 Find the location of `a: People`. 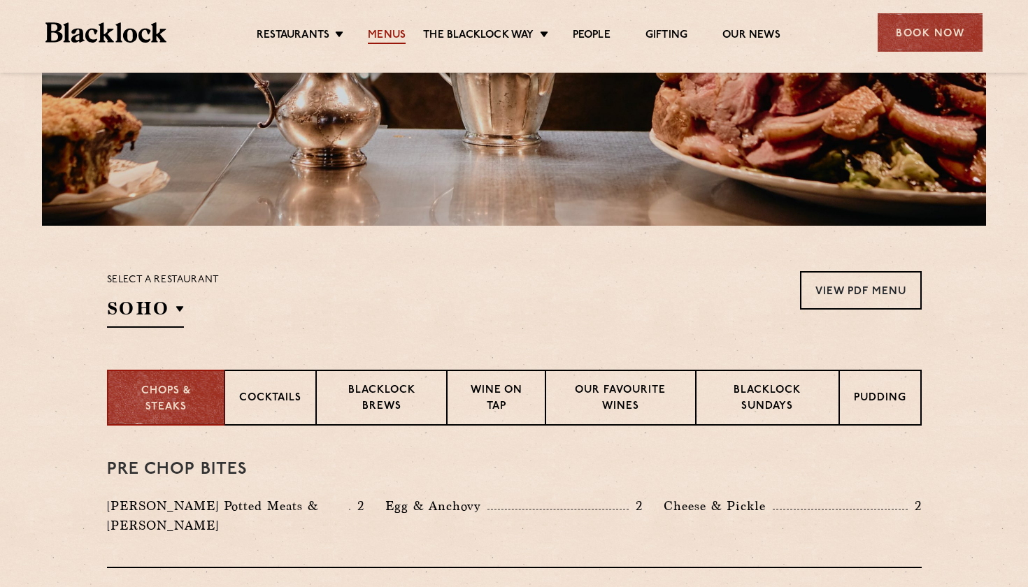

a: People is located at coordinates (592, 36).